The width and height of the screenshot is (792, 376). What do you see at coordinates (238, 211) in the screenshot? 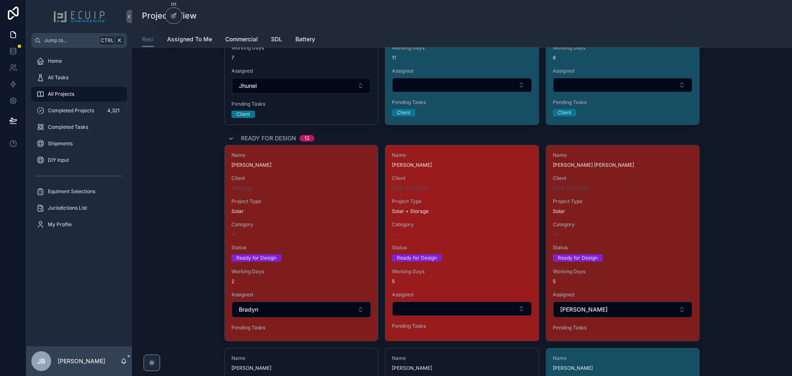
I see `span: Solar` at bounding box center [238, 211].